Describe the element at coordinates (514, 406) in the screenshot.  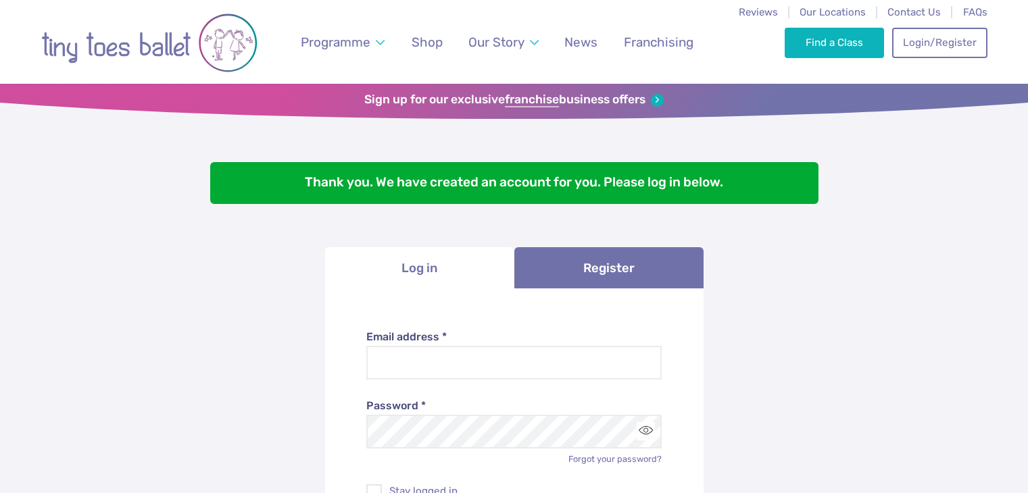
I see `label: Password *` at that location.